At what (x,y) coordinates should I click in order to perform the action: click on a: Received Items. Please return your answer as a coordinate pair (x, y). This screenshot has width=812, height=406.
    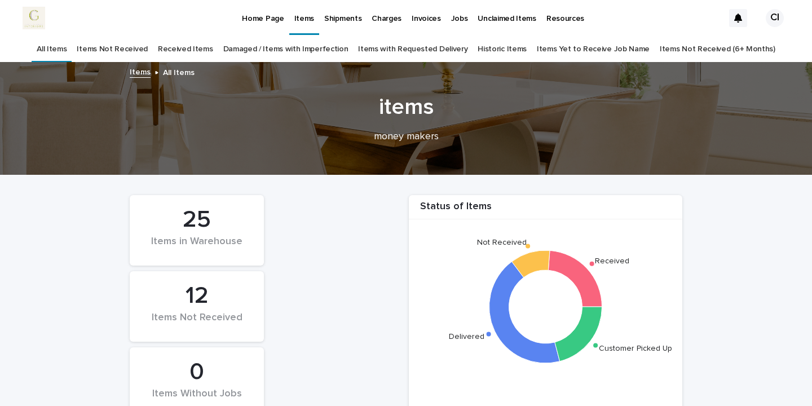
    Looking at the image, I should click on (185, 49).